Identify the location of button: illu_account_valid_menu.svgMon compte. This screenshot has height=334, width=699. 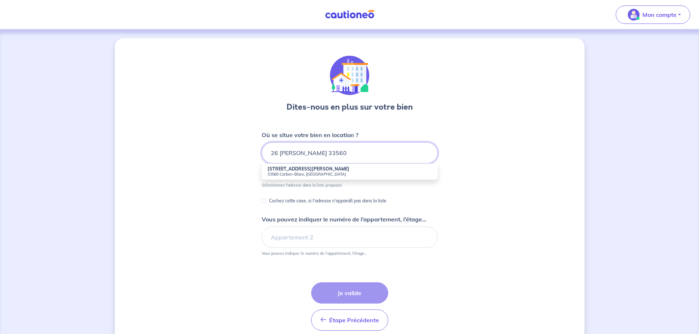
(653, 15).